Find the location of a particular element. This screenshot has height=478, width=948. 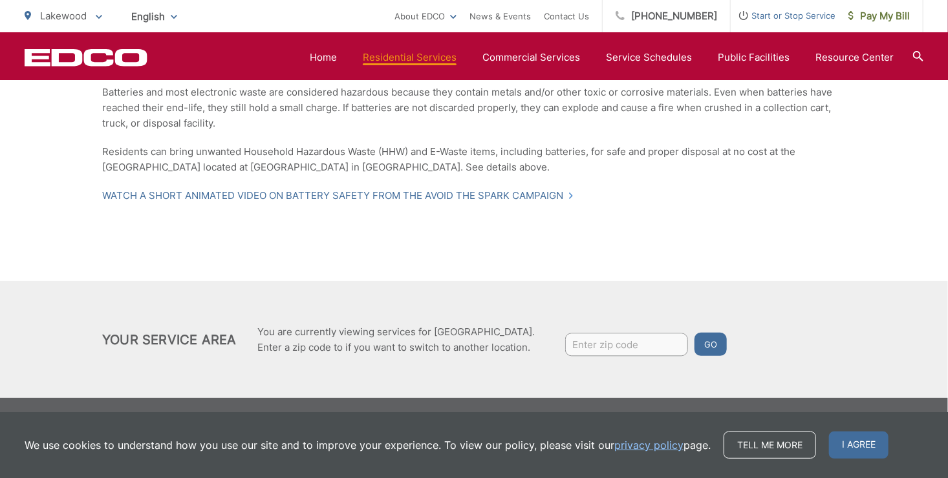

h2: Your Service Area is located at coordinates (169, 340).